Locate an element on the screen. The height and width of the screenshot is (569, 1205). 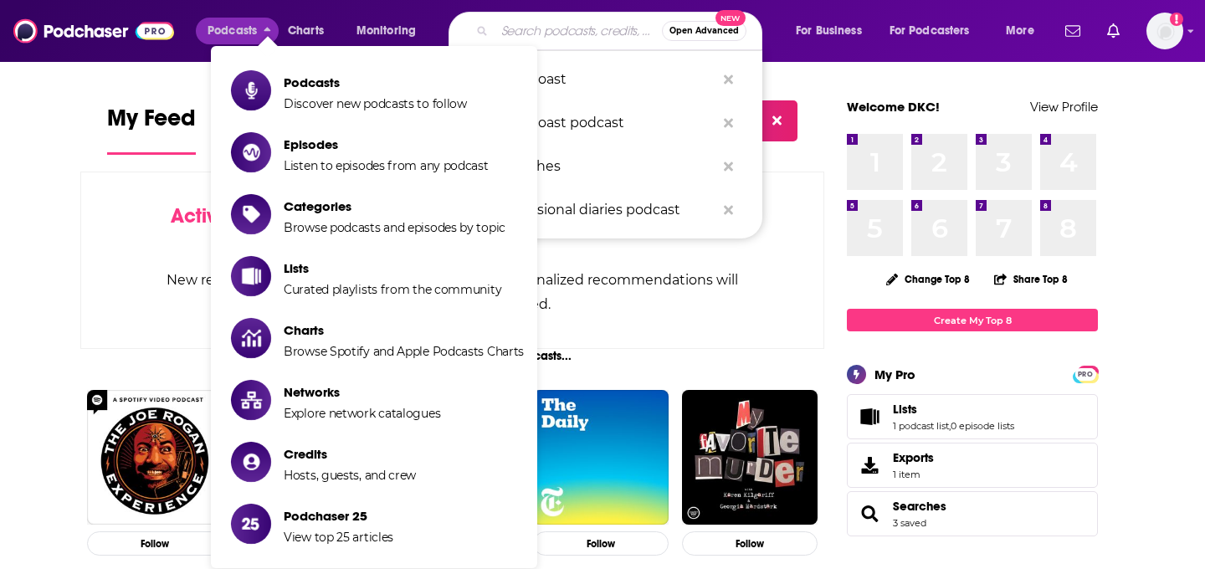
span: Explore network catalogues is located at coordinates (362, 413).